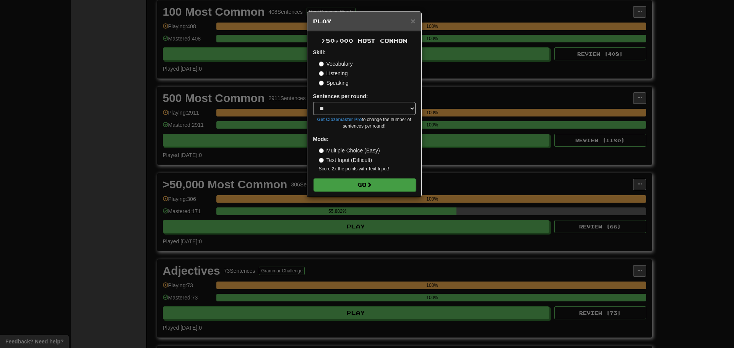 The width and height of the screenshot is (734, 348). I want to click on a: Get Clozemaster Pro, so click(339, 120).